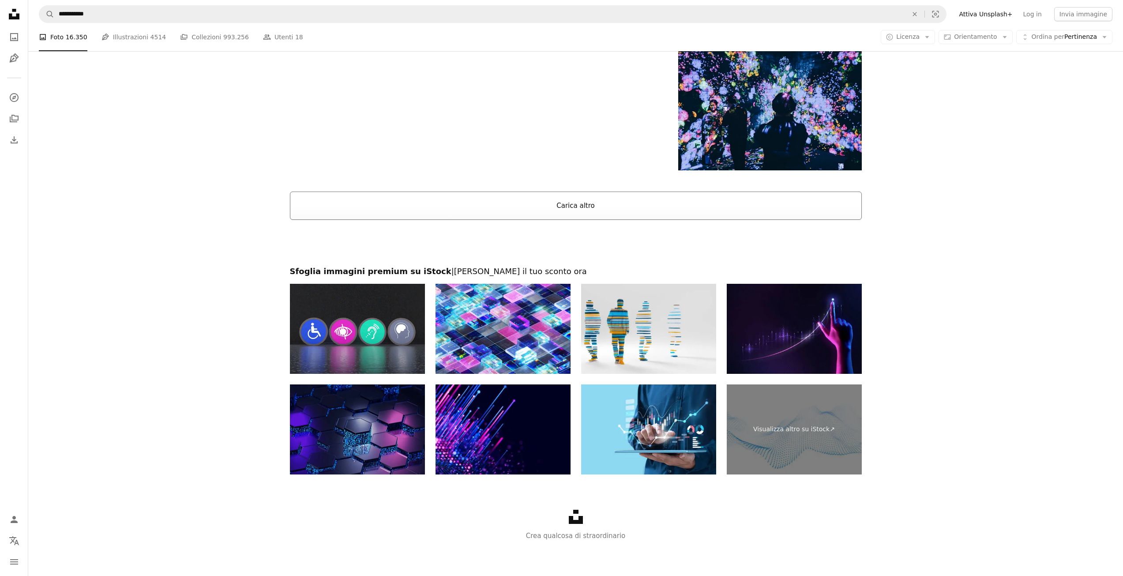 This screenshot has height=576, width=1123. Describe the element at coordinates (915, 14) in the screenshot. I see `button: Elimina` at that location.